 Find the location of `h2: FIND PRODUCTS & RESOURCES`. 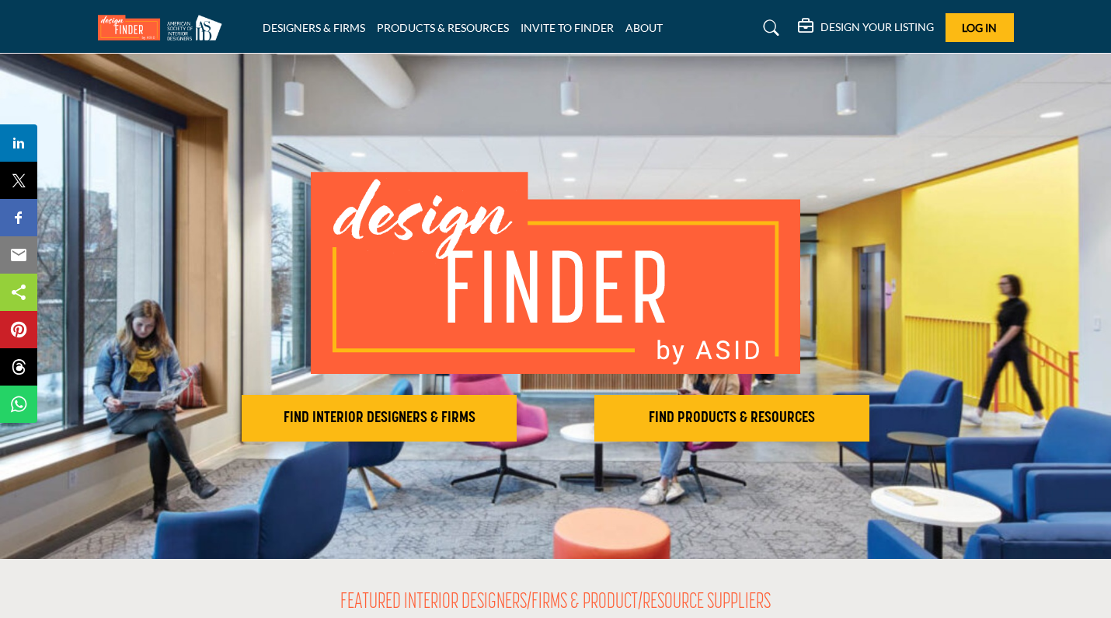

h2: FIND PRODUCTS & RESOURCES is located at coordinates (732, 418).